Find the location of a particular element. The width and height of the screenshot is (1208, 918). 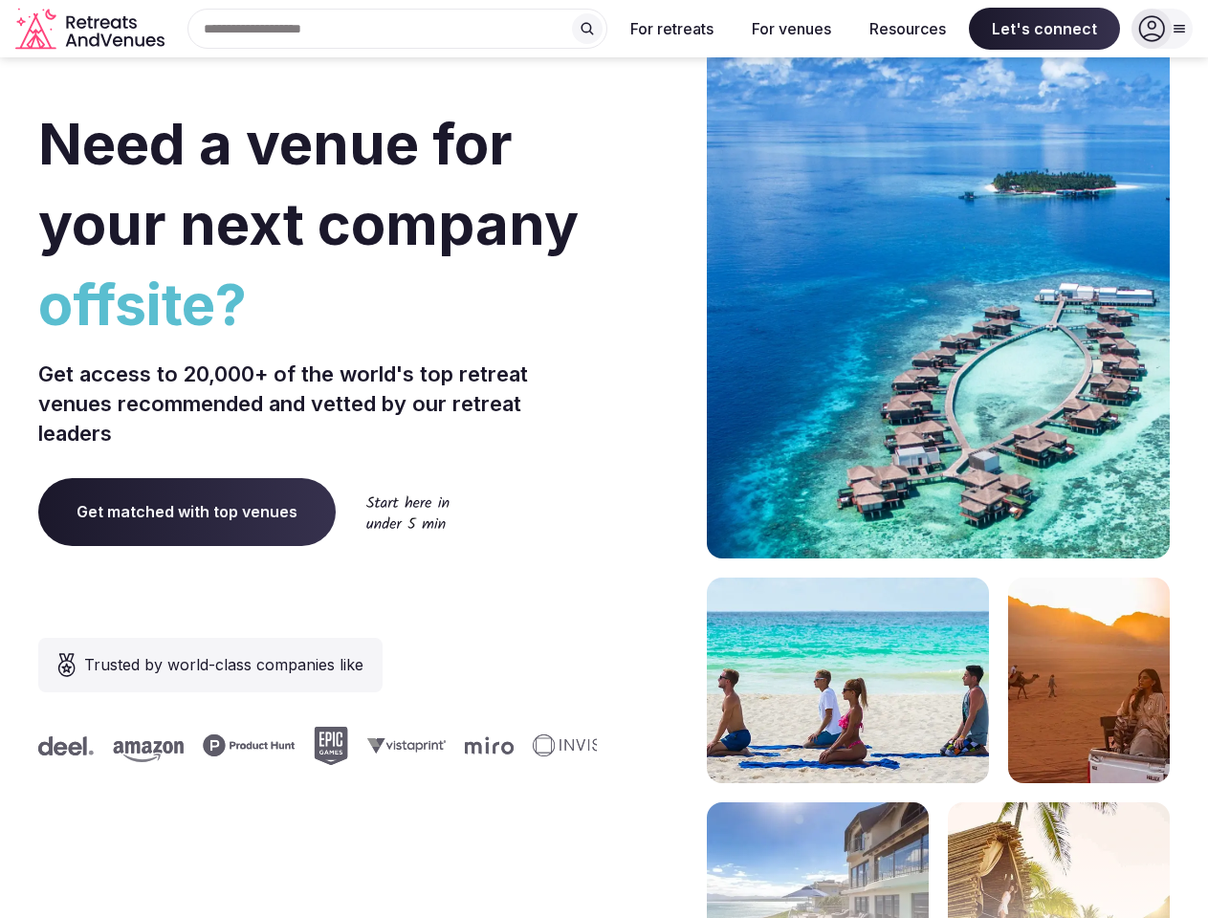

button: For retreats is located at coordinates (672, 29).